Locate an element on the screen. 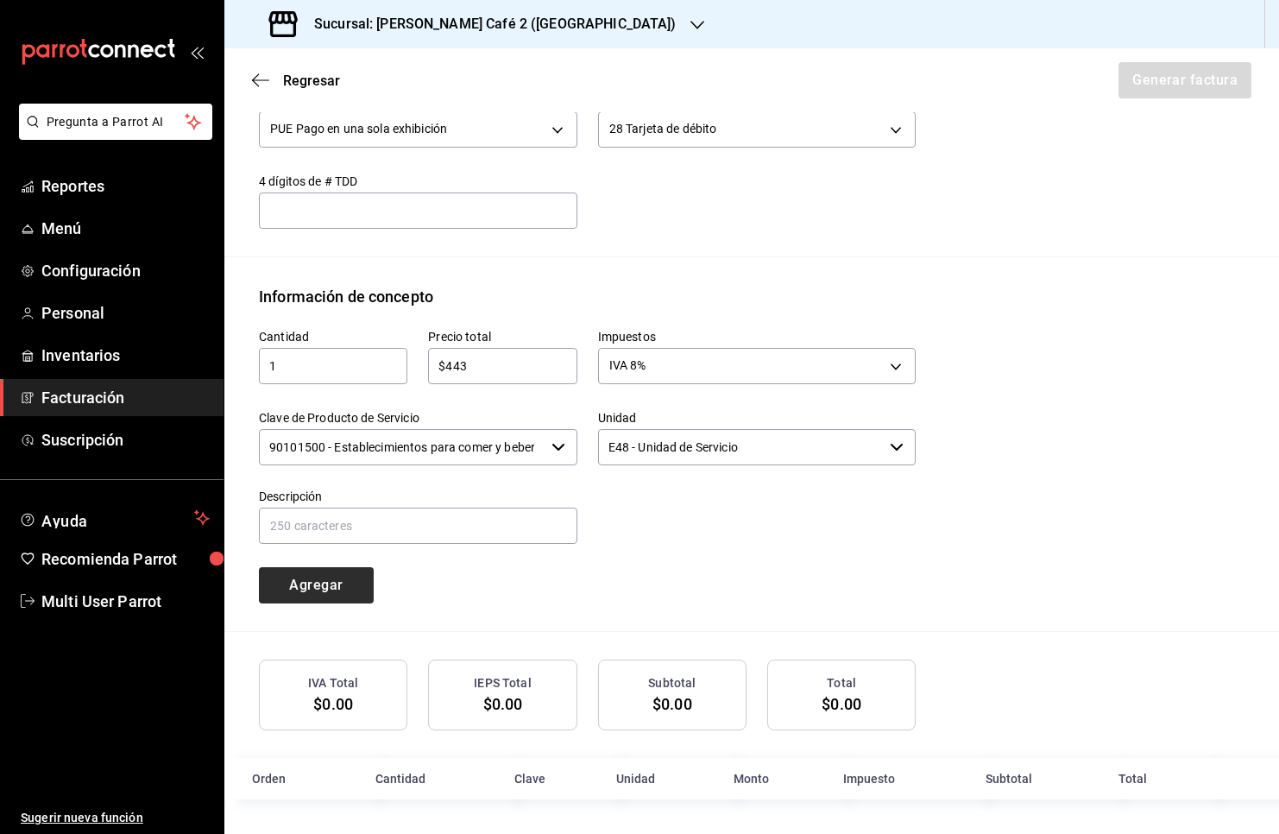 This screenshot has height=834, width=1279. button: Regresar is located at coordinates (296, 80).